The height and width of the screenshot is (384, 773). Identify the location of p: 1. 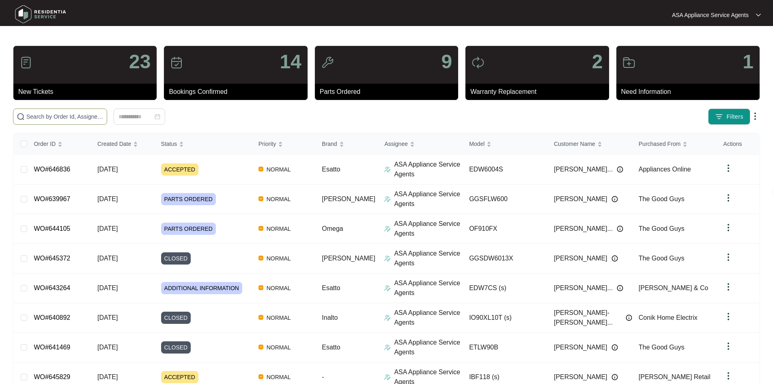
(748, 62).